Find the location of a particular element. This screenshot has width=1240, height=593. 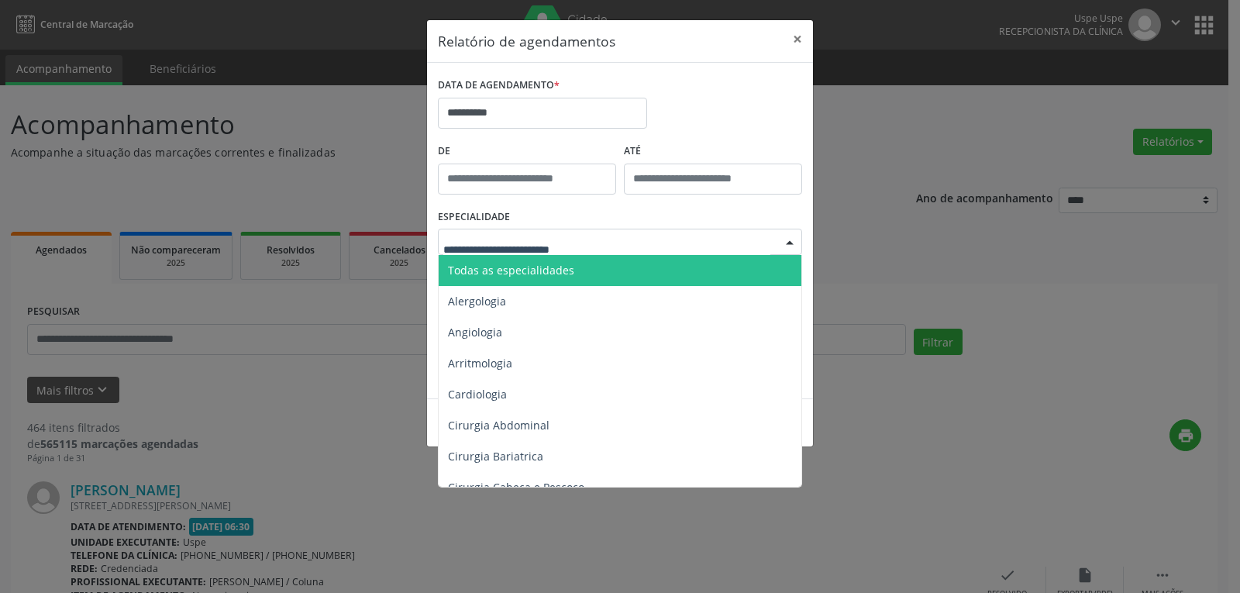

span: Cirurgia Cabeça e Pescoço is located at coordinates (516, 487).